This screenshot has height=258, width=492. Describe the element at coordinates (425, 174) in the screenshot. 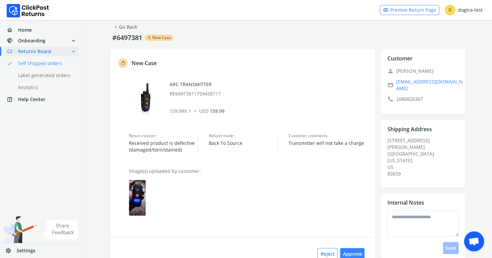

I see `div: 83839` at that location.